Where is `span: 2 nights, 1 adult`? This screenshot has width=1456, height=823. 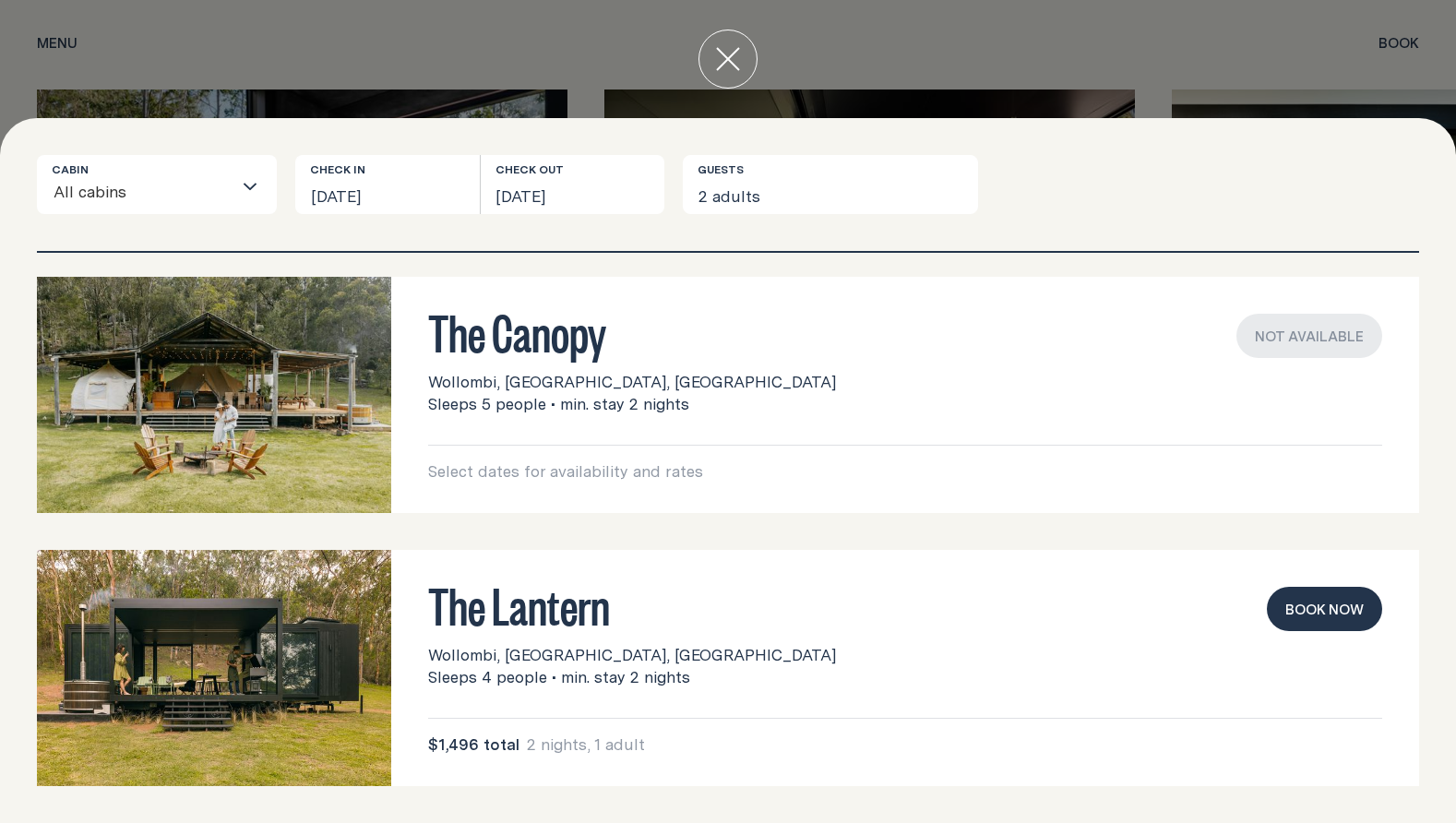 span: 2 nights, 1 adult is located at coordinates (586, 744).